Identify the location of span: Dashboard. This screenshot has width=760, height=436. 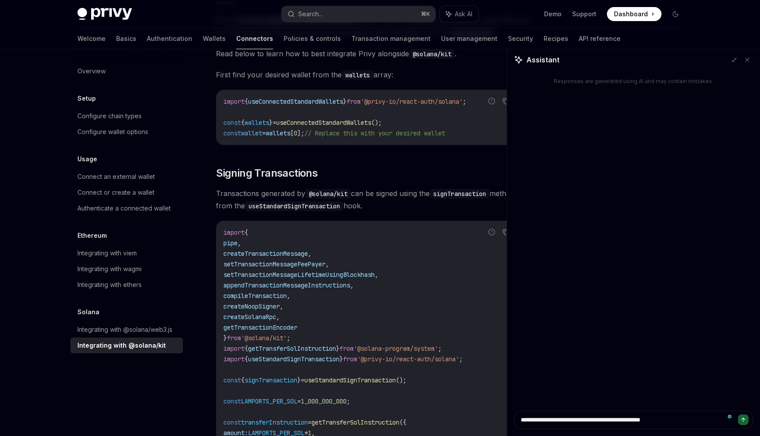
(631, 14).